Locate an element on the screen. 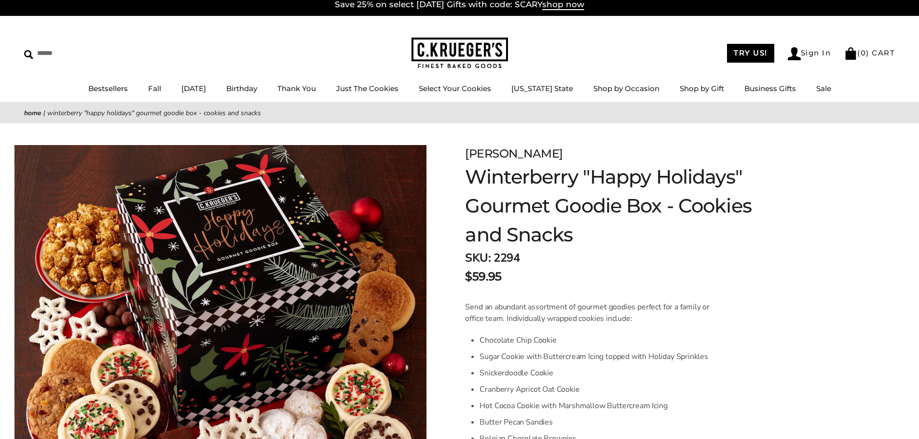 The image size is (919, 439). input: Search is located at coordinates (82, 53).